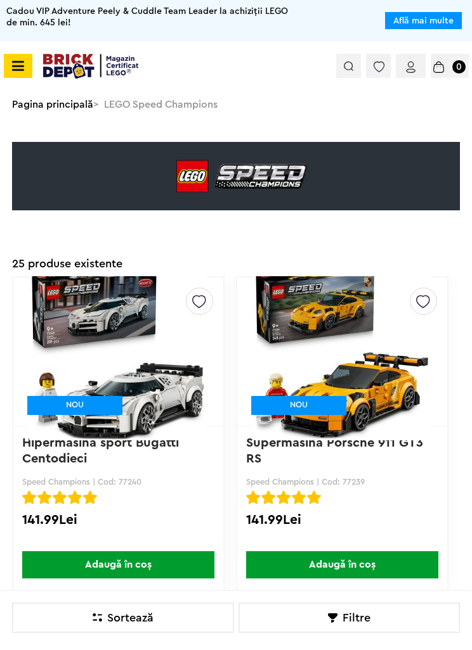  Describe the element at coordinates (118, 482) in the screenshot. I see `p: Speed Champions | Cod: 77240` at that location.